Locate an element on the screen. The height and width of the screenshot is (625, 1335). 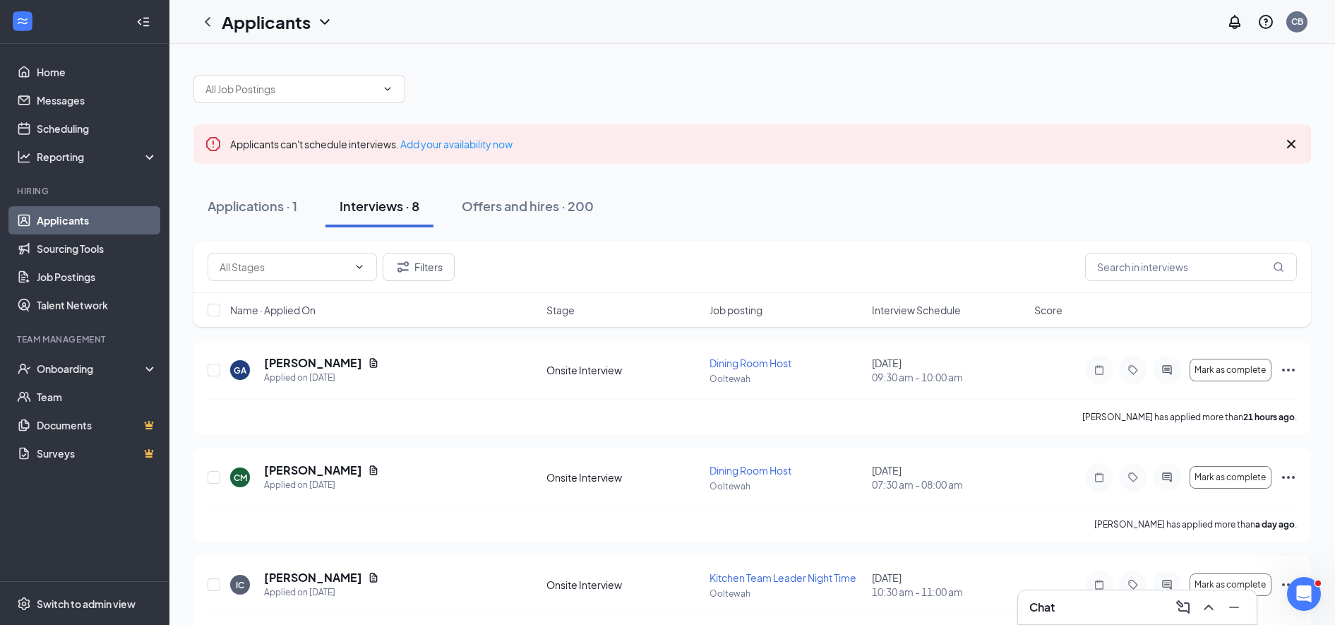
span: Interview Schedule is located at coordinates (917, 310).